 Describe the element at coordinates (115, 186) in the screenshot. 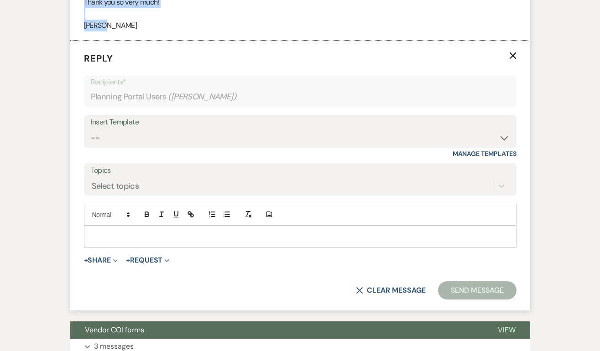

I see `div: Select topics` at that location.